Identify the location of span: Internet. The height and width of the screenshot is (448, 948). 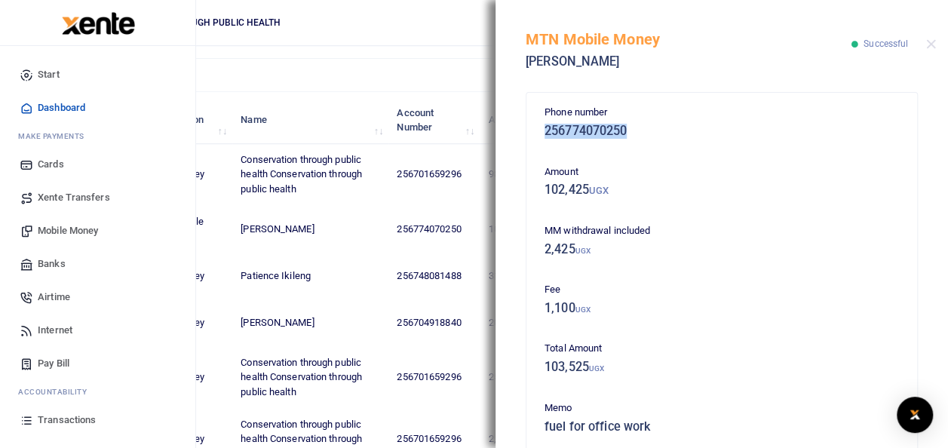
(55, 330).